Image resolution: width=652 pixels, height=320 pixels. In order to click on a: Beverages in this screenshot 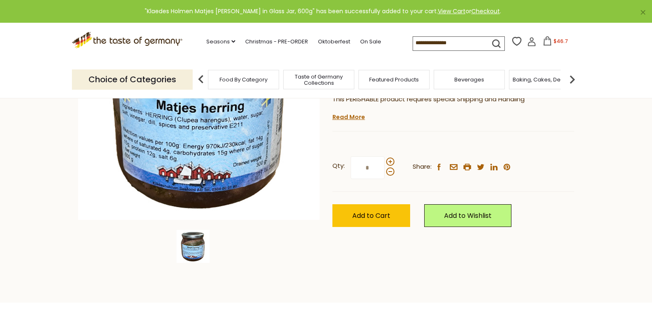, I will do `click(469, 79)`.